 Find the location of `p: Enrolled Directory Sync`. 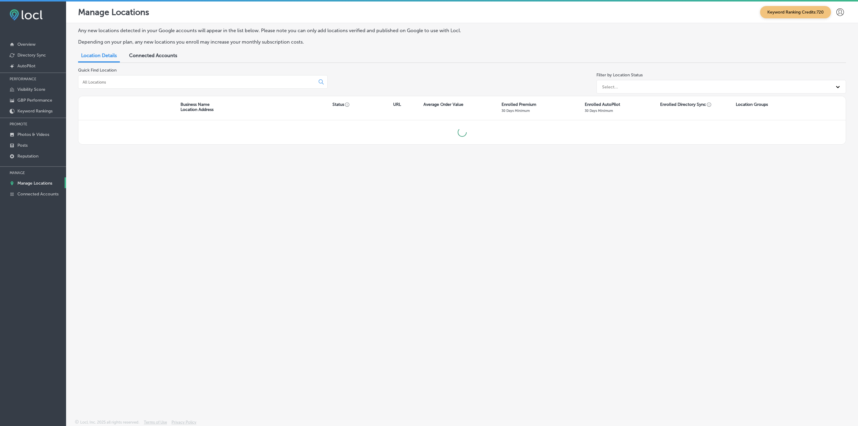

p: Enrolled Directory Sync is located at coordinates (686, 104).